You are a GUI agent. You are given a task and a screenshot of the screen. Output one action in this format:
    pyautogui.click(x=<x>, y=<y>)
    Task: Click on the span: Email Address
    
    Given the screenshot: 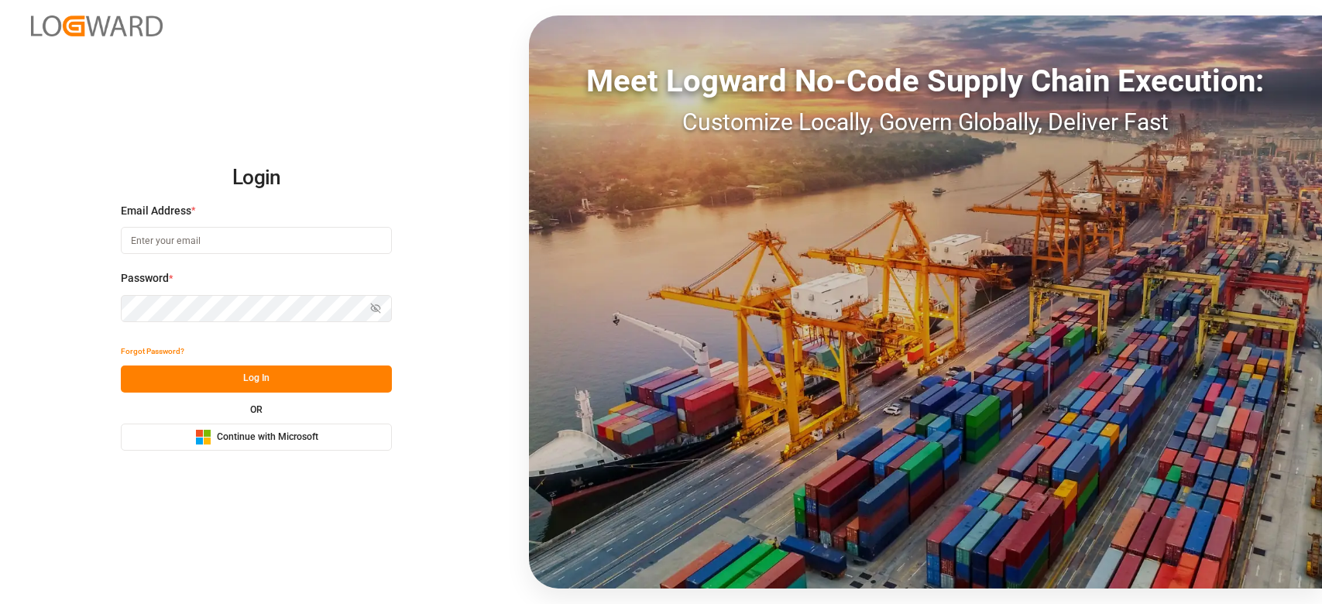 What is the action you would take?
    pyautogui.click(x=156, y=211)
    